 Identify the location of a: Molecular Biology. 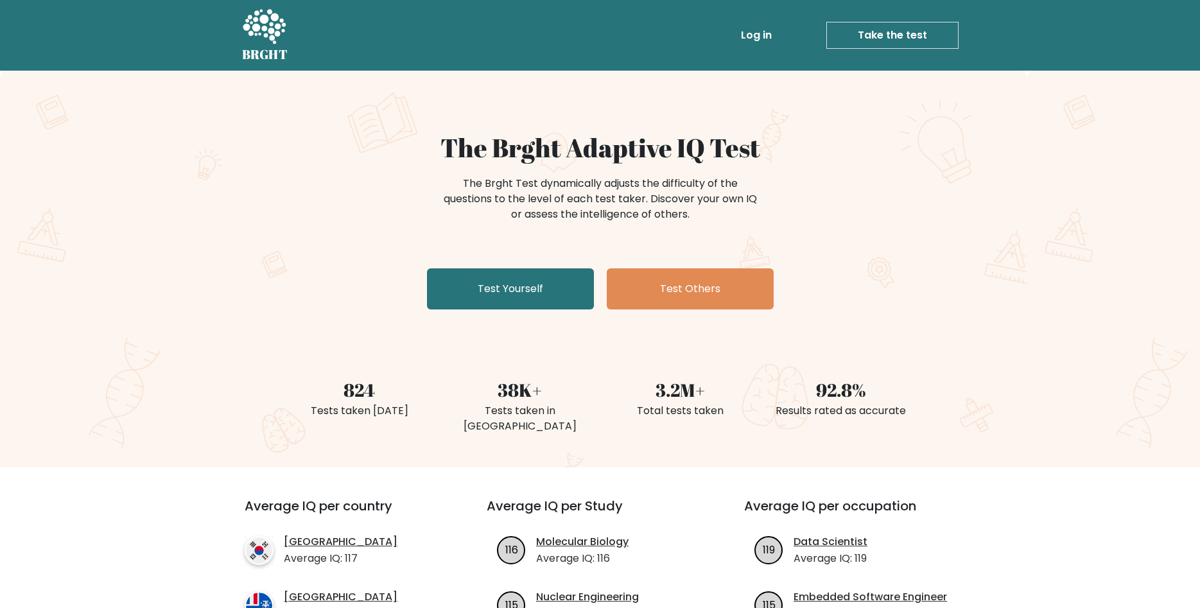
(583, 542).